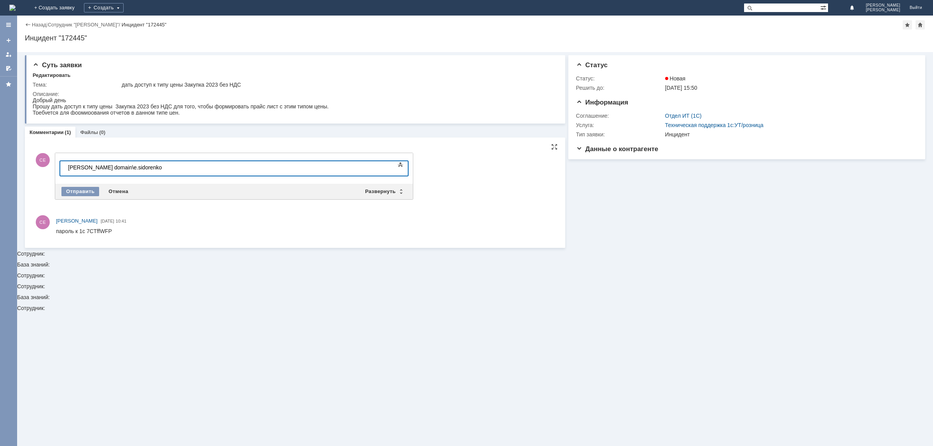 The image size is (933, 446). I want to click on div: На всю страницу, so click(554, 147).